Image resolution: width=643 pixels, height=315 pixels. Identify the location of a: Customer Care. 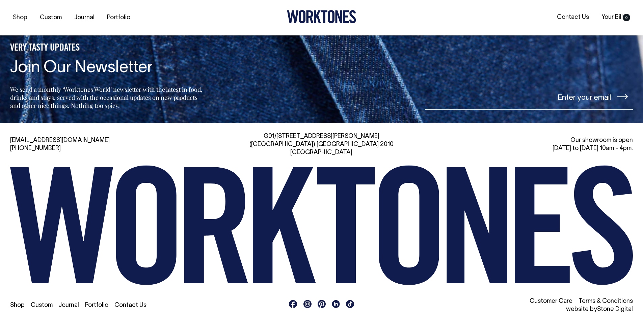
(551, 301).